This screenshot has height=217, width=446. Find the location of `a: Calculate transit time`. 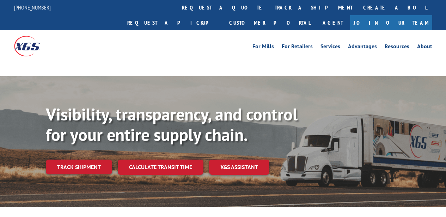

a: Calculate transit time is located at coordinates (161, 167).